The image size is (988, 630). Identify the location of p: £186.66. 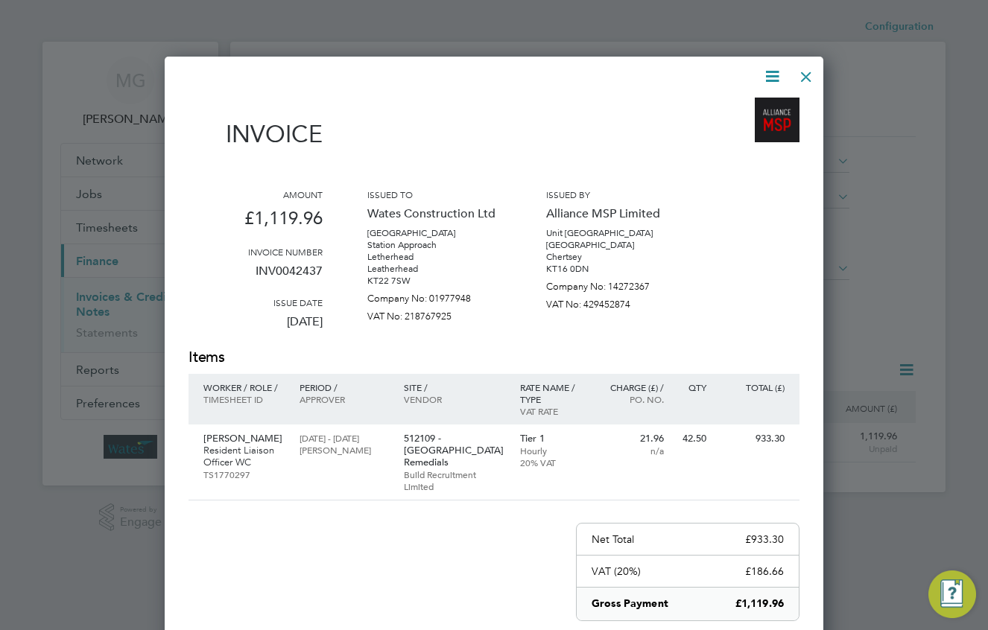
(764, 571).